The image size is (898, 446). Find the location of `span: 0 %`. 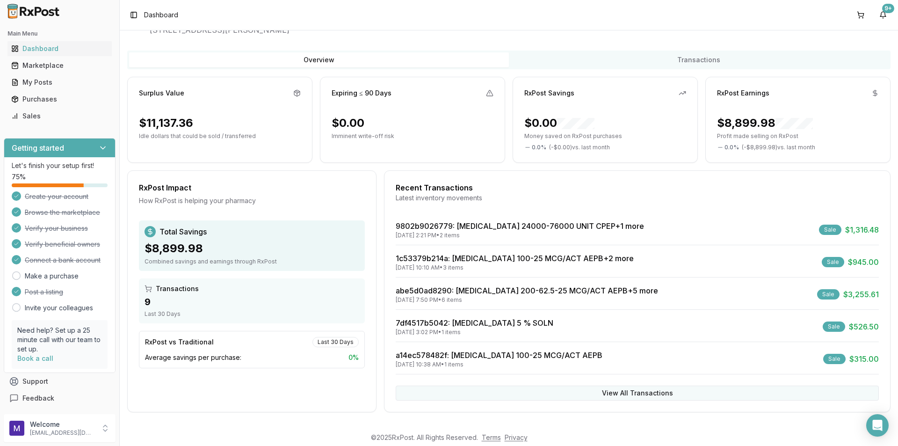

span: 0 % is located at coordinates (353, 357).